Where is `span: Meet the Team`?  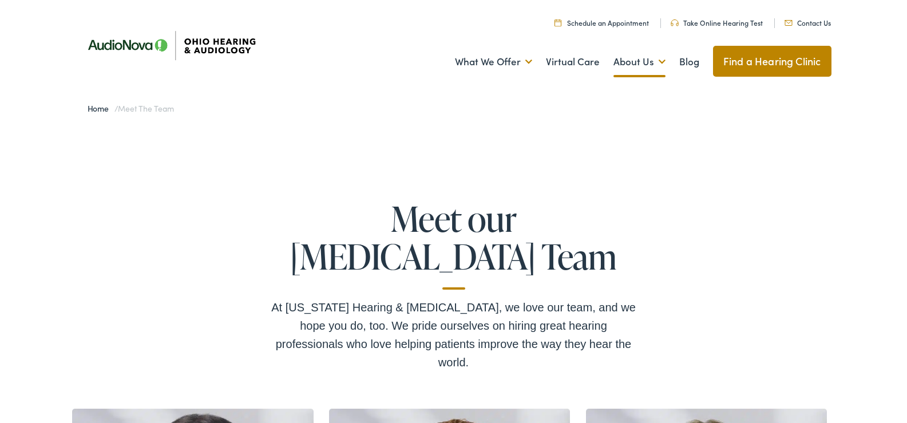 span: Meet the Team is located at coordinates (145, 108).